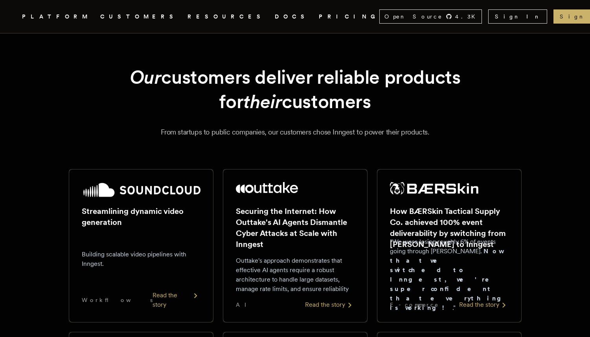 Image resolution: width=590 pixels, height=337 pixels. What do you see at coordinates (295, 275) in the screenshot?
I see `p: Outtake's approach demonstrates that effective AI agents require a robust architecture to handle ...` at bounding box center [295, 275].